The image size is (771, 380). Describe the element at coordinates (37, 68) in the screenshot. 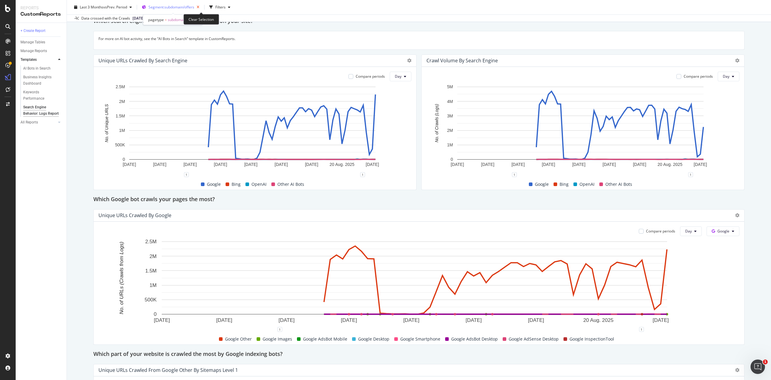

I see `div: AI Bots in Search` at that location.